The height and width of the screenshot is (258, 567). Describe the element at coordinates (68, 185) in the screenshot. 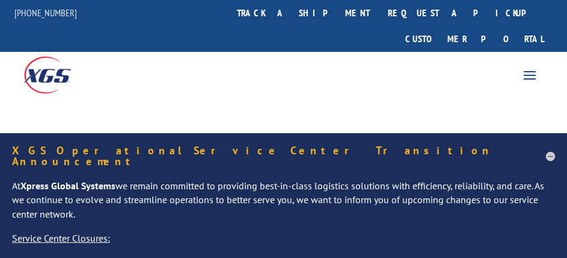

I see `strong: Xpress Global Systems` at that location.